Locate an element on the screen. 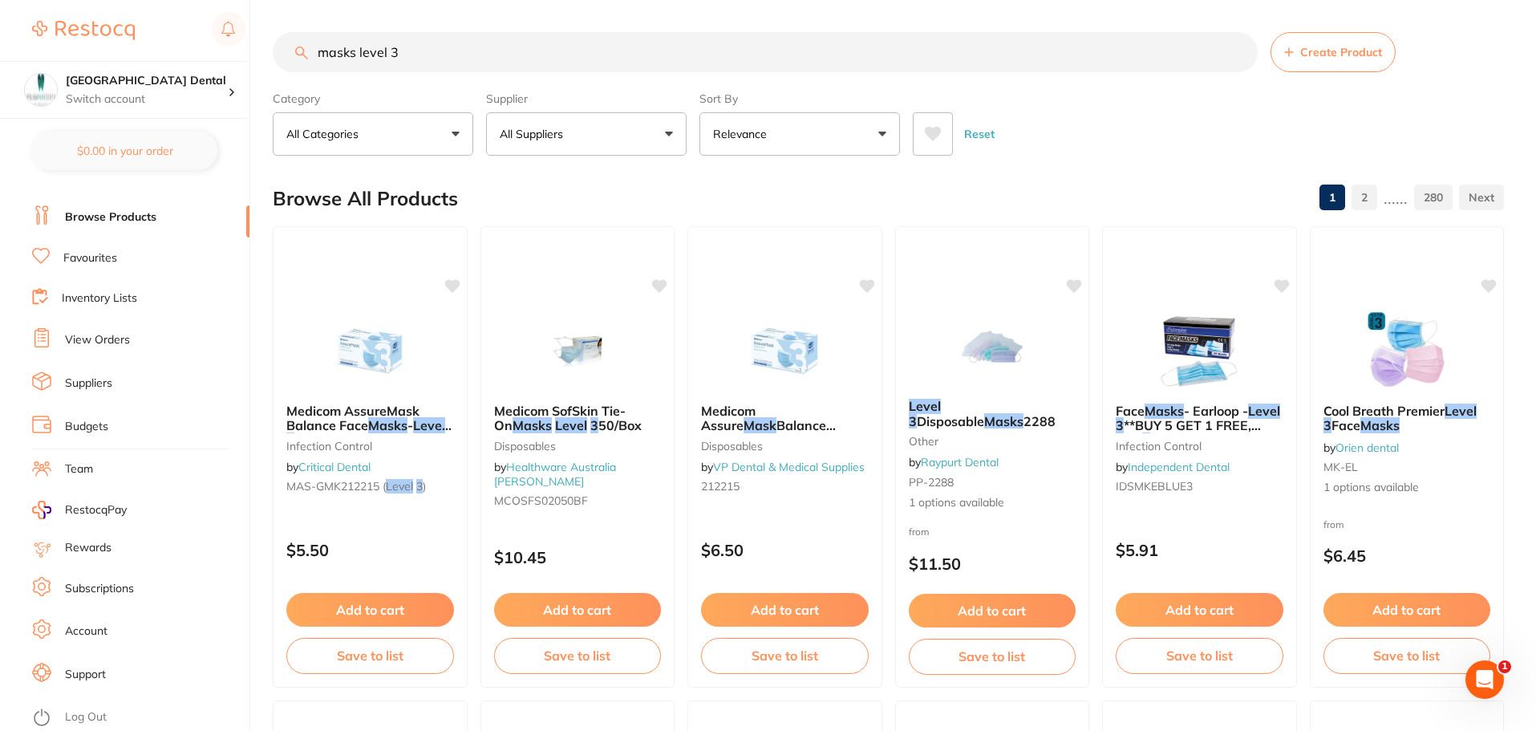 The image size is (1536, 731). a: Support is located at coordinates (85, 675).